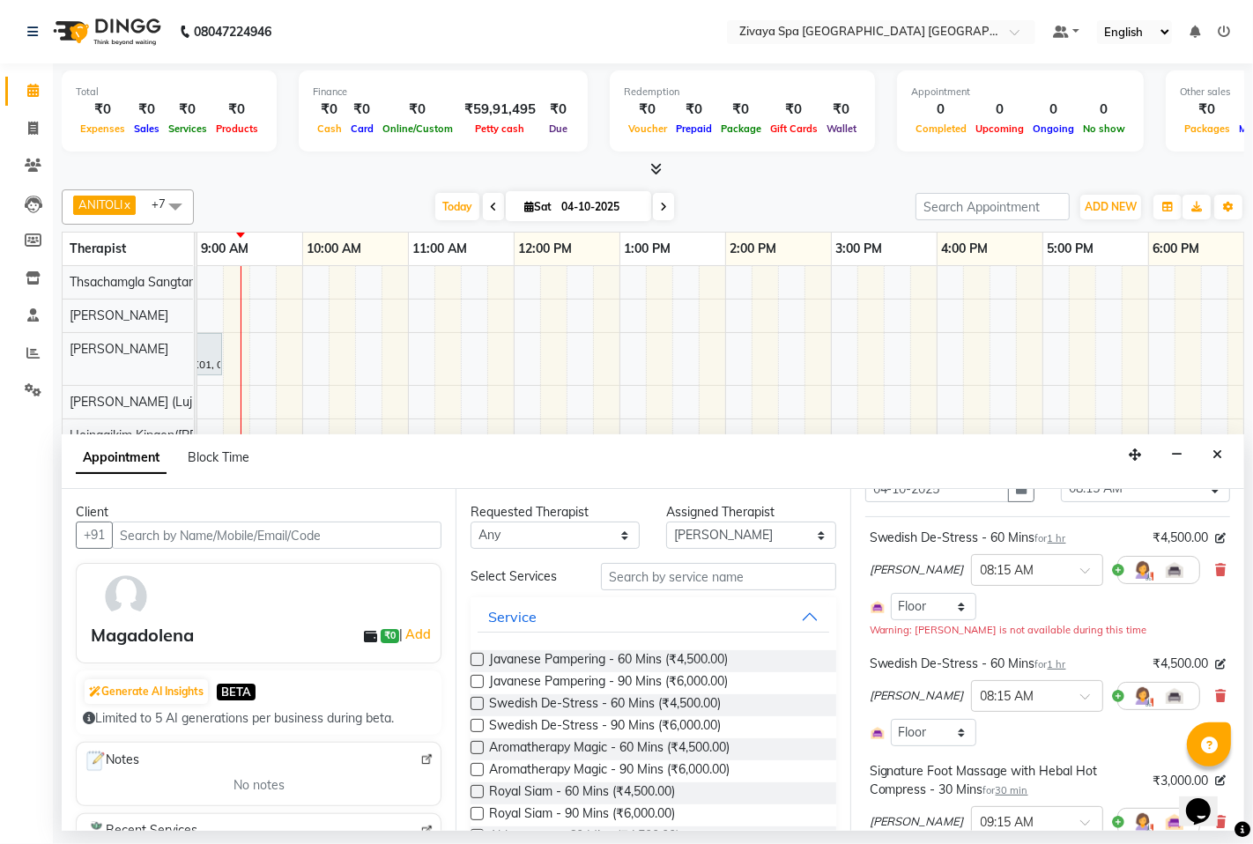 The width and height of the screenshot is (1253, 844). Describe the element at coordinates (100, 205) in the screenshot. I see `span: ANITOLI` at that location.